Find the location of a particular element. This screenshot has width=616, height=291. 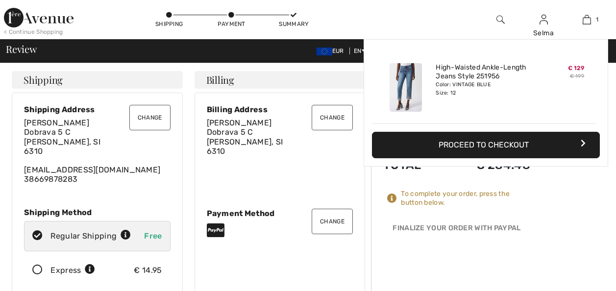

span: Billing is located at coordinates (220, 80).